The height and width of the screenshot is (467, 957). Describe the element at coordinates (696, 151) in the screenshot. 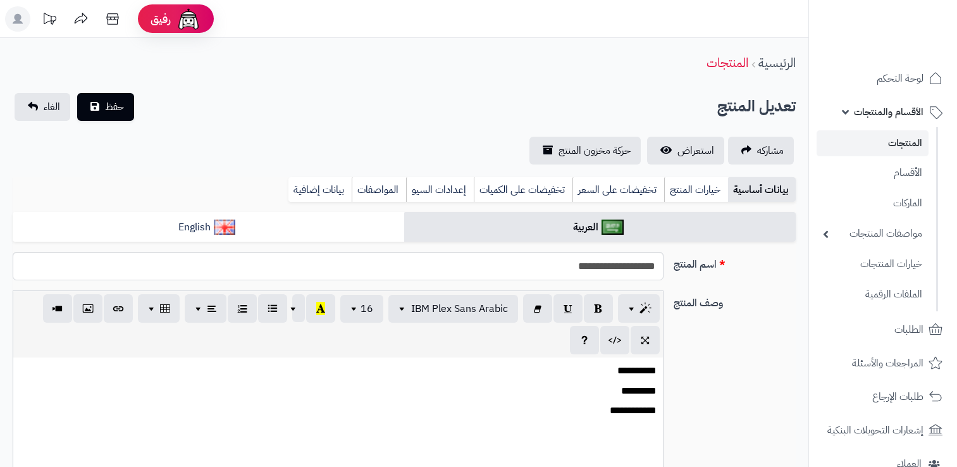

I see `span: استعراض` at that location.